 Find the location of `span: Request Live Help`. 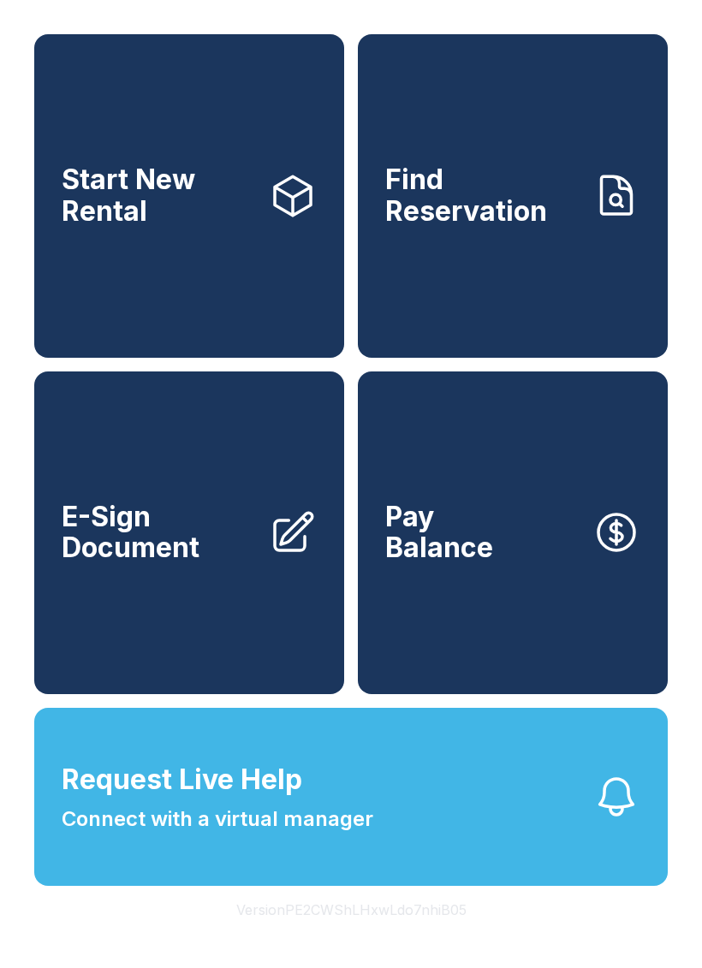

span: Request Live Help is located at coordinates (181, 780).